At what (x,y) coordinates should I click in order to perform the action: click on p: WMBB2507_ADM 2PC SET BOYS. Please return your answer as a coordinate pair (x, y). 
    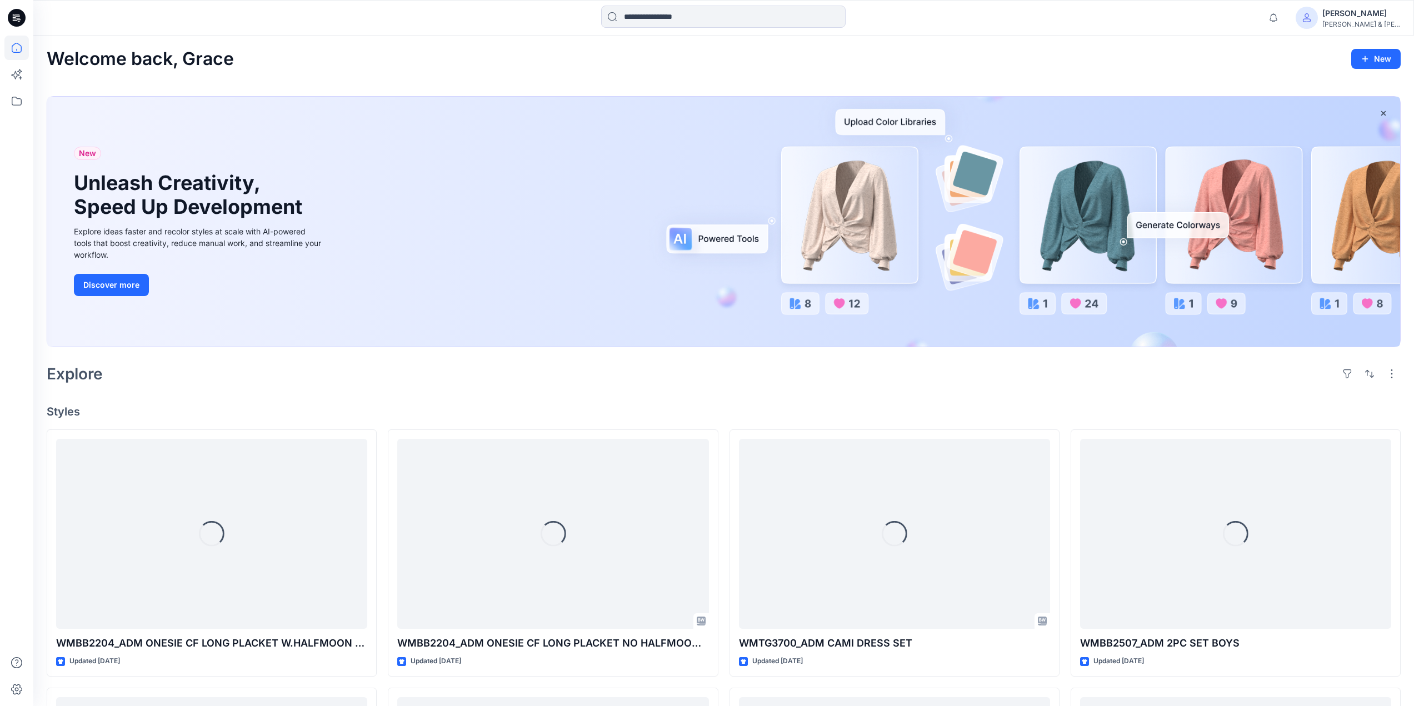
    Looking at the image, I should click on (1235, 643).